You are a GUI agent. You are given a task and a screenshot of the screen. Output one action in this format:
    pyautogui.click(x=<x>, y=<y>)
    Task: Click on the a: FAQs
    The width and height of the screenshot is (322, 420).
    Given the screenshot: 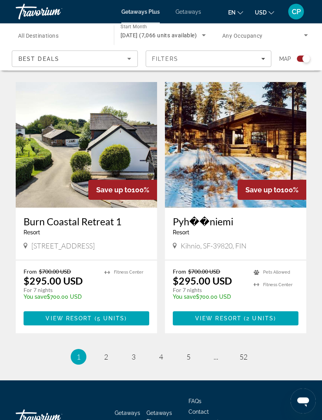 What is the action you would take?
    pyautogui.click(x=195, y=401)
    